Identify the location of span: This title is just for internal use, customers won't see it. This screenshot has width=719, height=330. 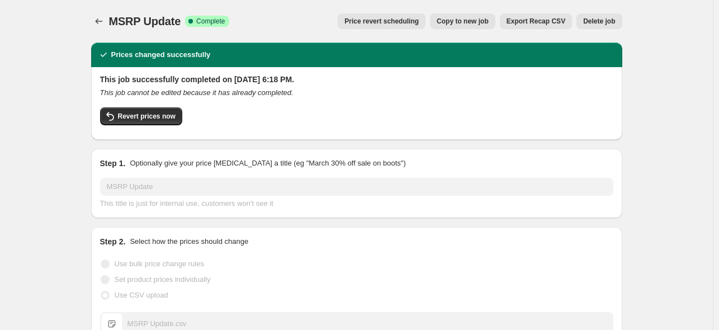
(187, 203).